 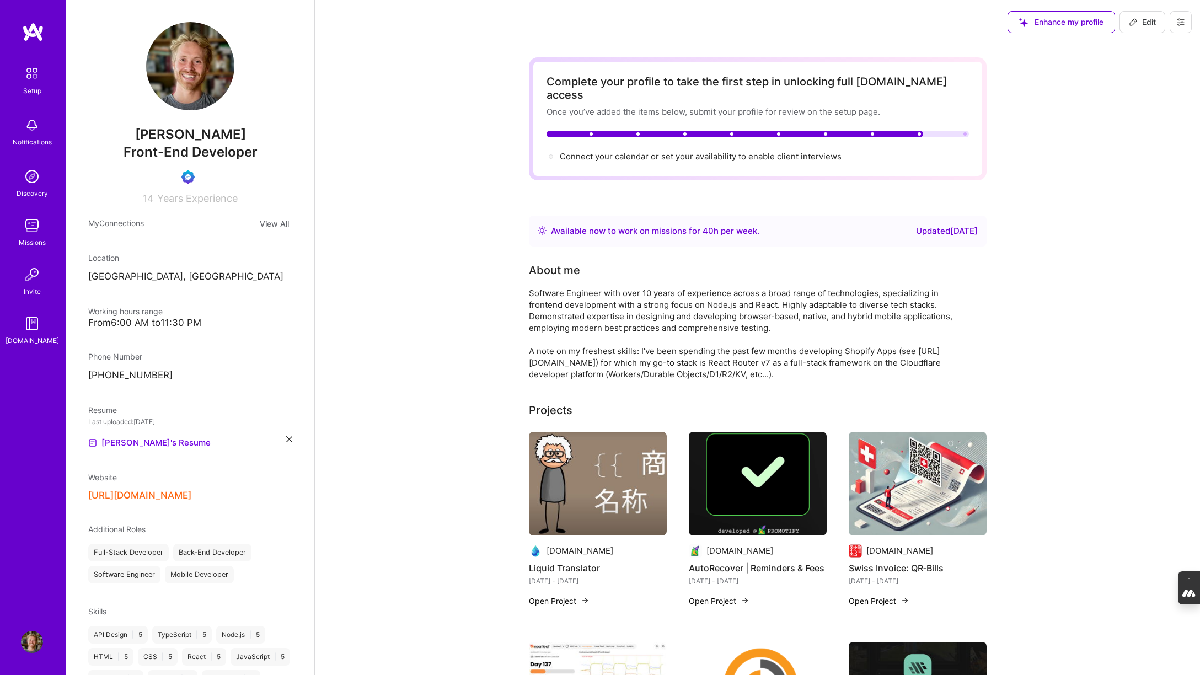 I want to click on span: Front-End Developer, so click(x=190, y=152).